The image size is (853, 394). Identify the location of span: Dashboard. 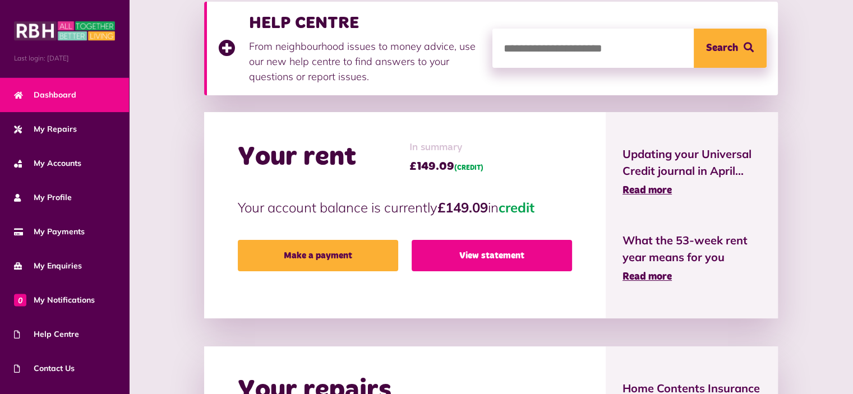
(45, 95).